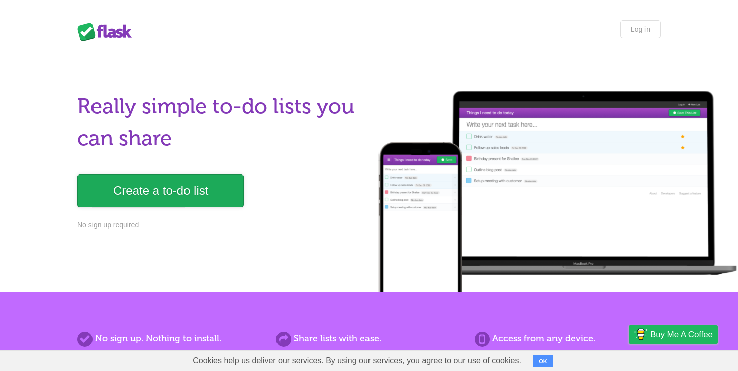 Image resolution: width=738 pixels, height=371 pixels. I want to click on h1: Really simple to-do lists you can share, so click(220, 123).